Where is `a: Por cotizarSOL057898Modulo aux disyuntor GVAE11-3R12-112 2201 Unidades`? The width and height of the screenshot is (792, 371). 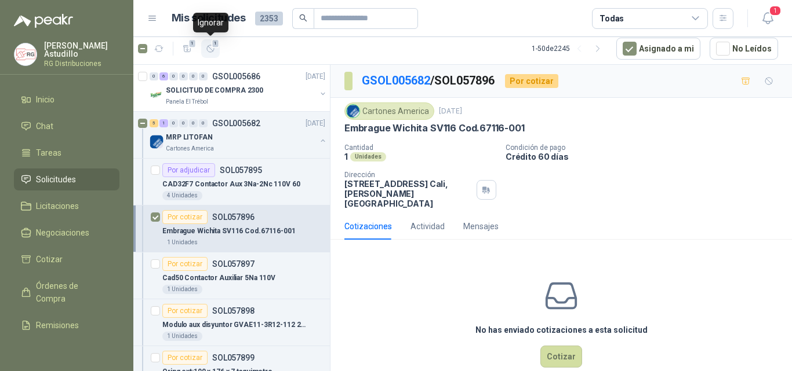
a: Por cotizarSOL057898Modulo aux disyuntor GVAE11-3R12-112 2201 Unidades is located at coordinates (231, 323).